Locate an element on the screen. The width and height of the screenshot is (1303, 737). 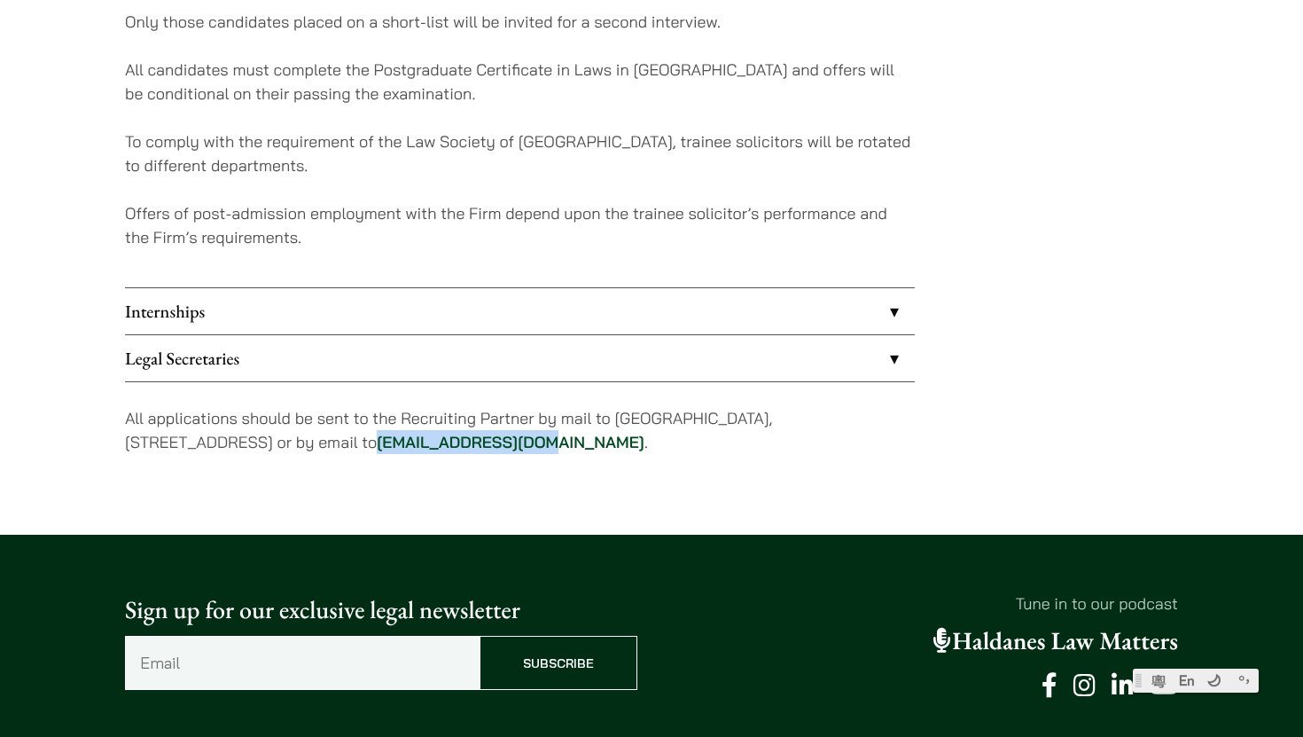
p: Offers of post-admission employment with the Firm depend upon the trainee solicitor’s performance... is located at coordinates (519, 225).